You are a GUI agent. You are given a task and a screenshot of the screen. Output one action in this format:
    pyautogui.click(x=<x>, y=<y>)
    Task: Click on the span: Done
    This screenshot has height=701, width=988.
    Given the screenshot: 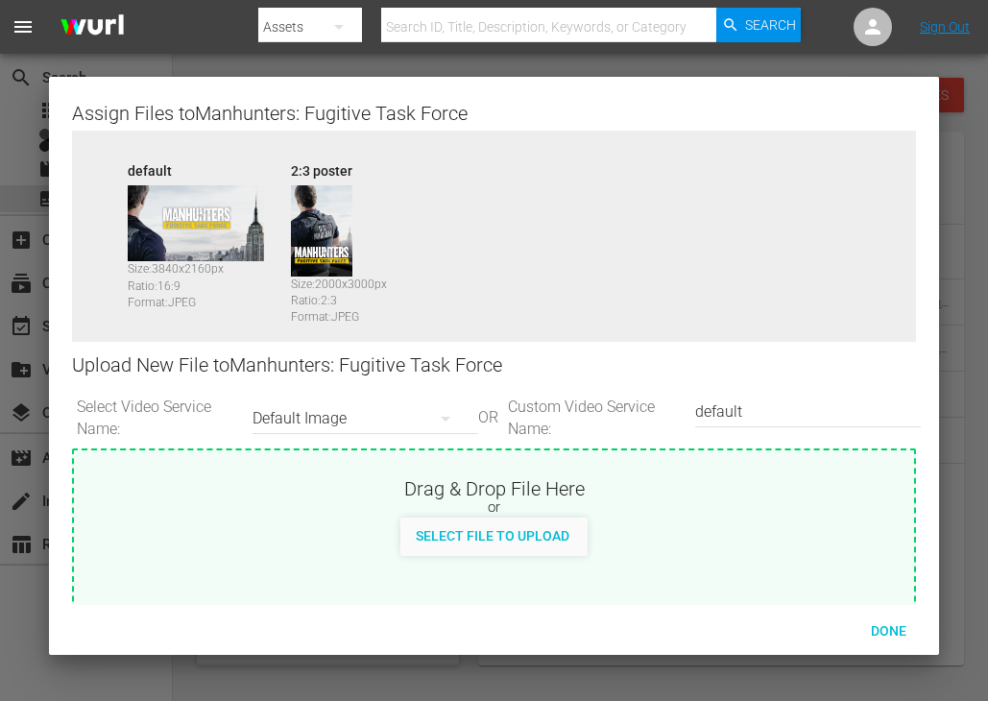 What is the action you would take?
    pyautogui.click(x=888, y=631)
    